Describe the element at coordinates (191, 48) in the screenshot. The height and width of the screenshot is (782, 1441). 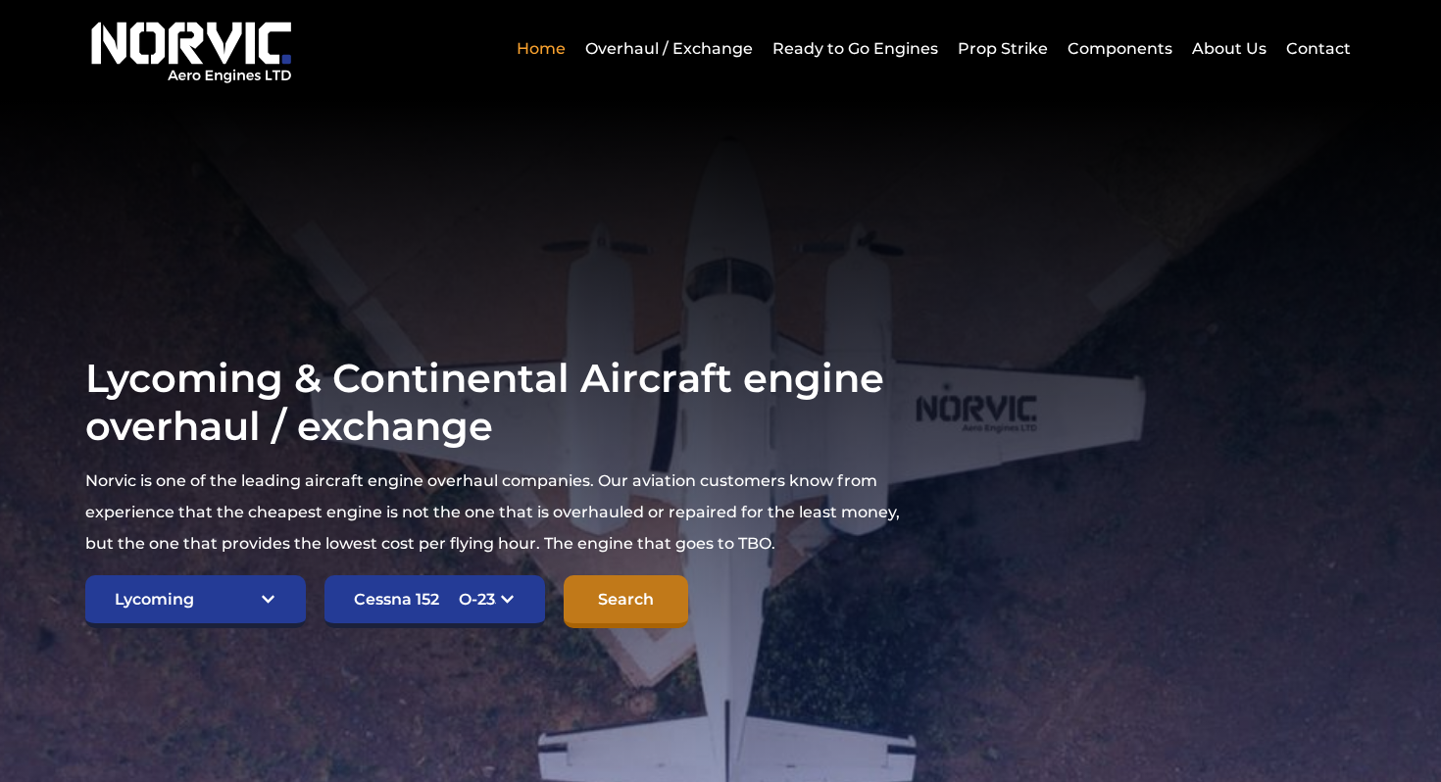
I see `img: Norvic Aero Engines logo` at that location.